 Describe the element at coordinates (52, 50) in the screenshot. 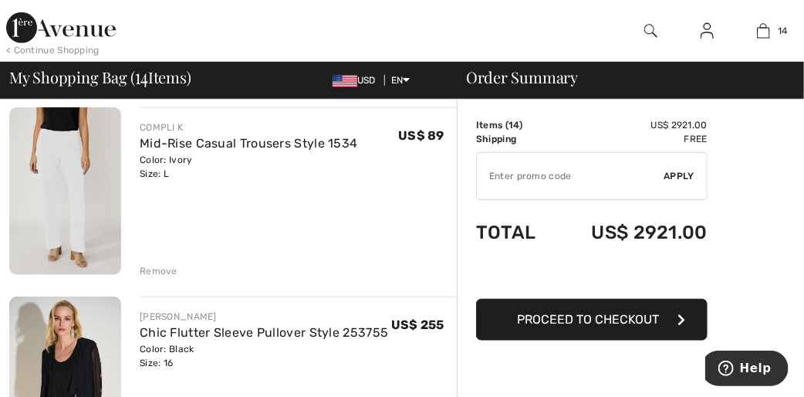

I see `div: < Continue Shopping` at that location.